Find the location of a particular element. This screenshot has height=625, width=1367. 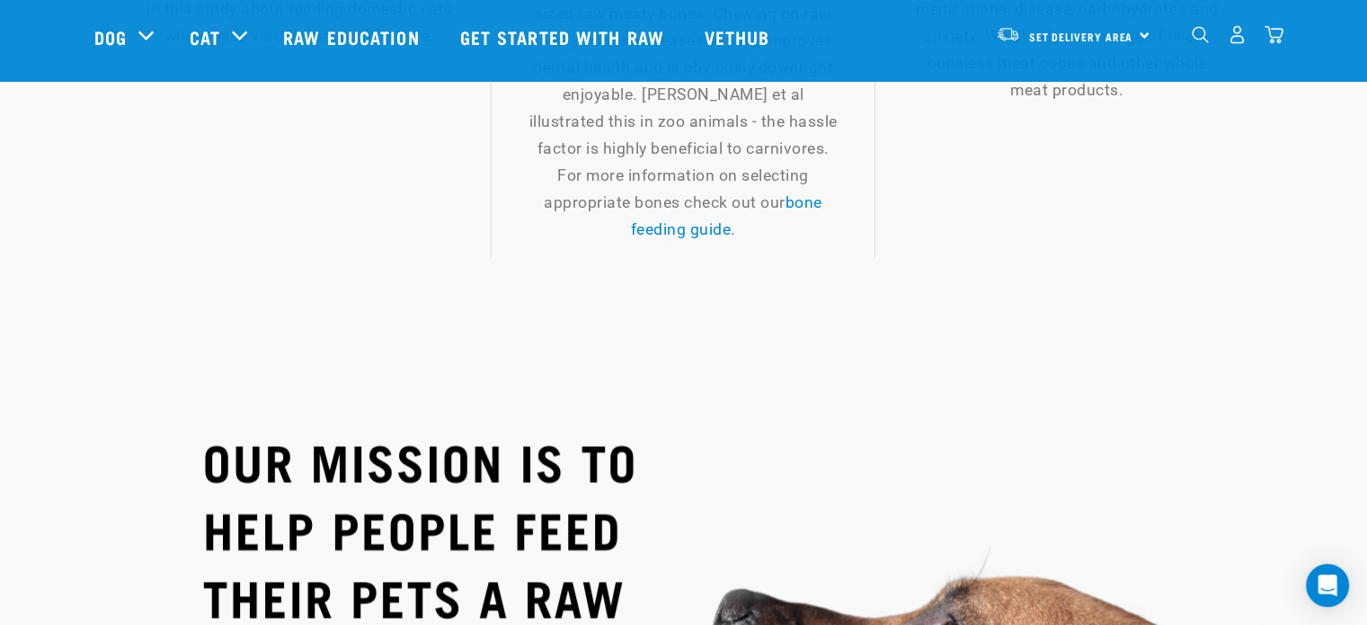

a: Raw Education is located at coordinates (353, 37).